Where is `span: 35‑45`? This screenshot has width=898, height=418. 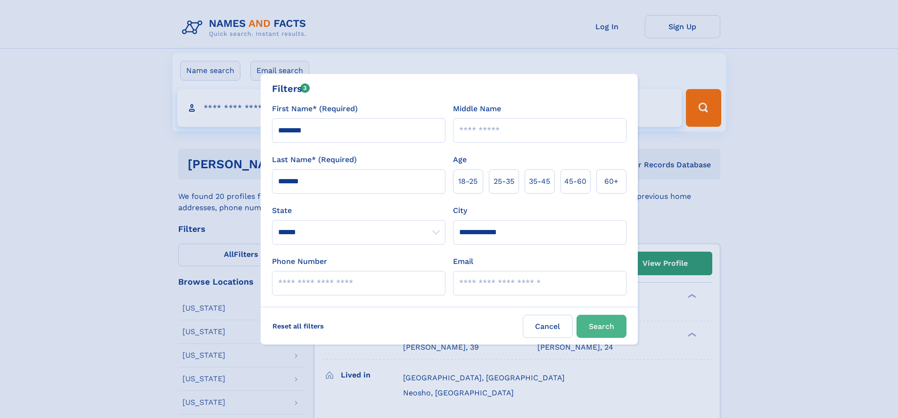 span: 35‑45 is located at coordinates (540, 182).